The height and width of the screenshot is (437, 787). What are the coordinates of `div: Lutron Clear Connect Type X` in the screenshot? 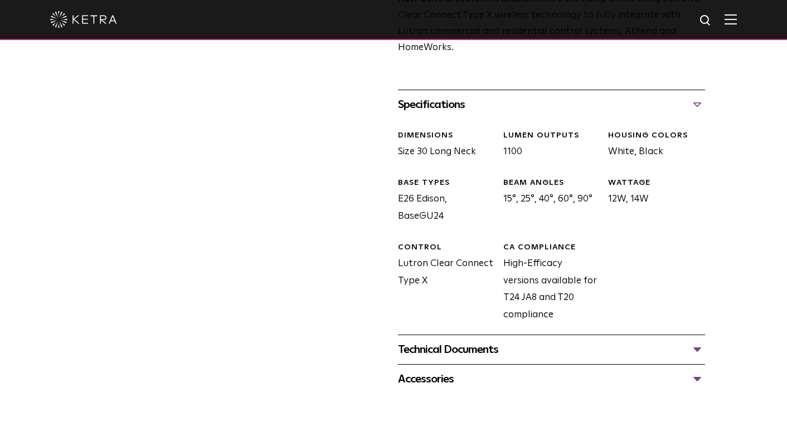 It's located at (442, 283).